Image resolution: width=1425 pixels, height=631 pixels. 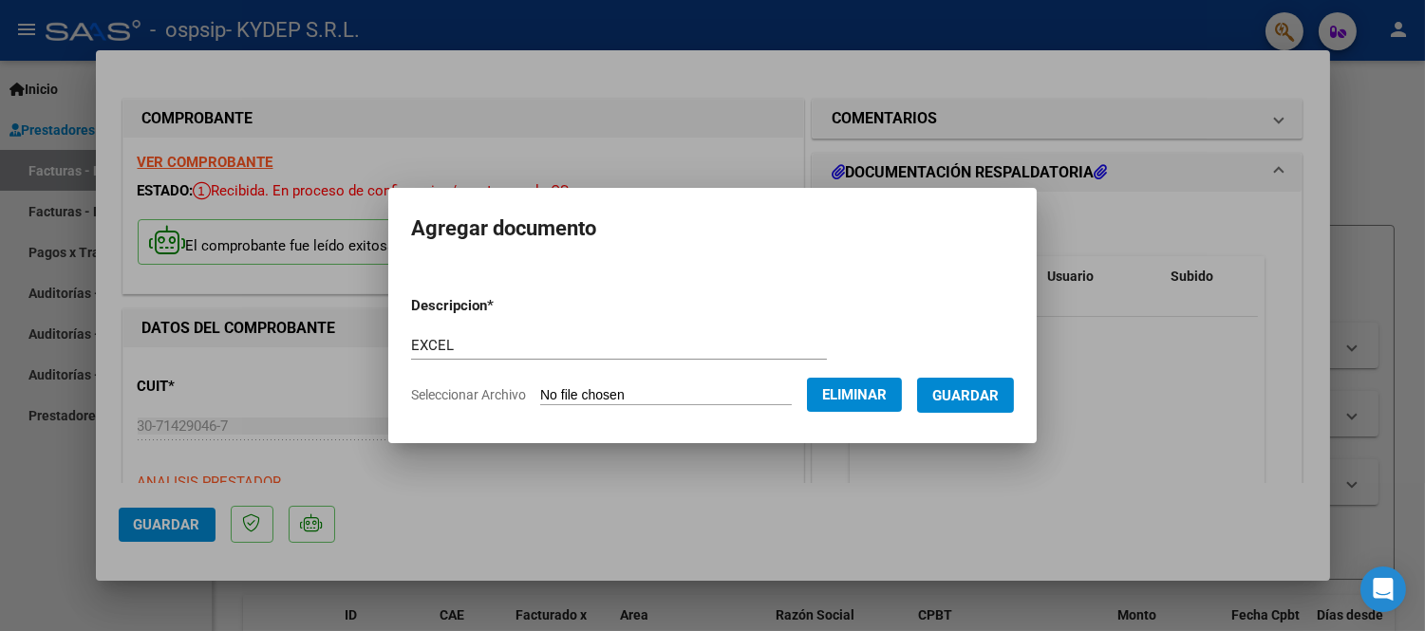 I want to click on span: Seleccionar Archivo, so click(x=468, y=395).